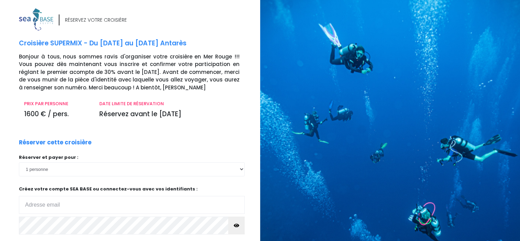  I want to click on div: RÉSERVEZ VOTRE CROISIÈRE, so click(96, 20).